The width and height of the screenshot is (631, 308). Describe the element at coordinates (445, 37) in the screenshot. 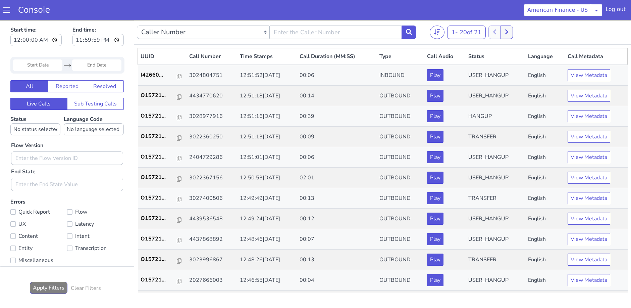

I see `th: Call Audio` at that location.